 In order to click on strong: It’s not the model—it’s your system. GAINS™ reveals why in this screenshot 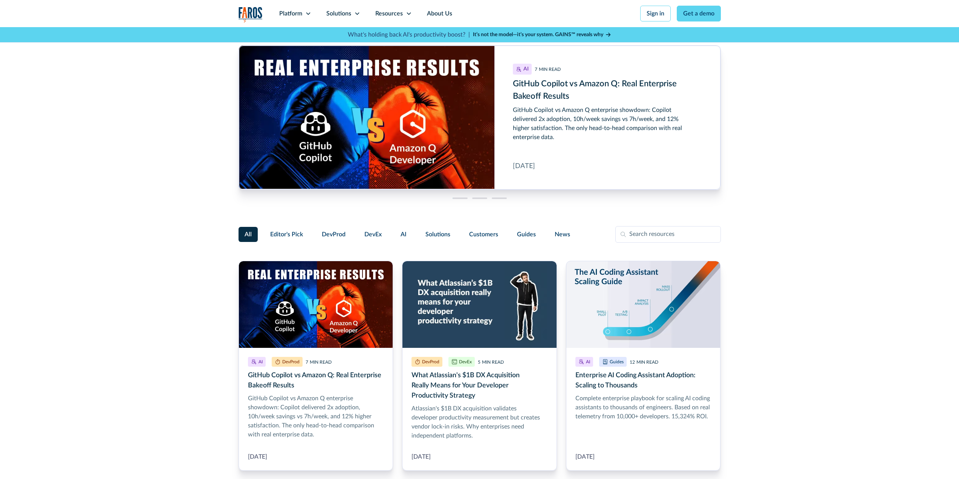, I will do `click(538, 35)`.